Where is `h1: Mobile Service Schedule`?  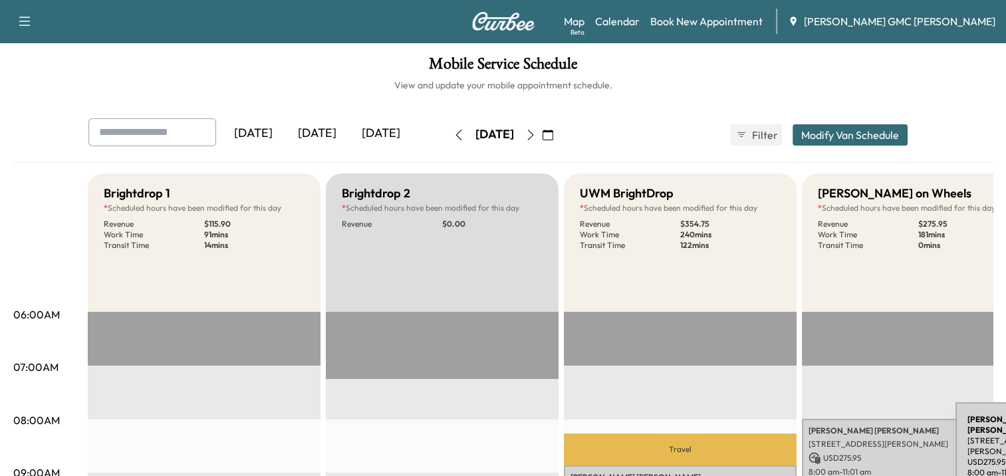
h1: Mobile Service Schedule is located at coordinates (503, 67).